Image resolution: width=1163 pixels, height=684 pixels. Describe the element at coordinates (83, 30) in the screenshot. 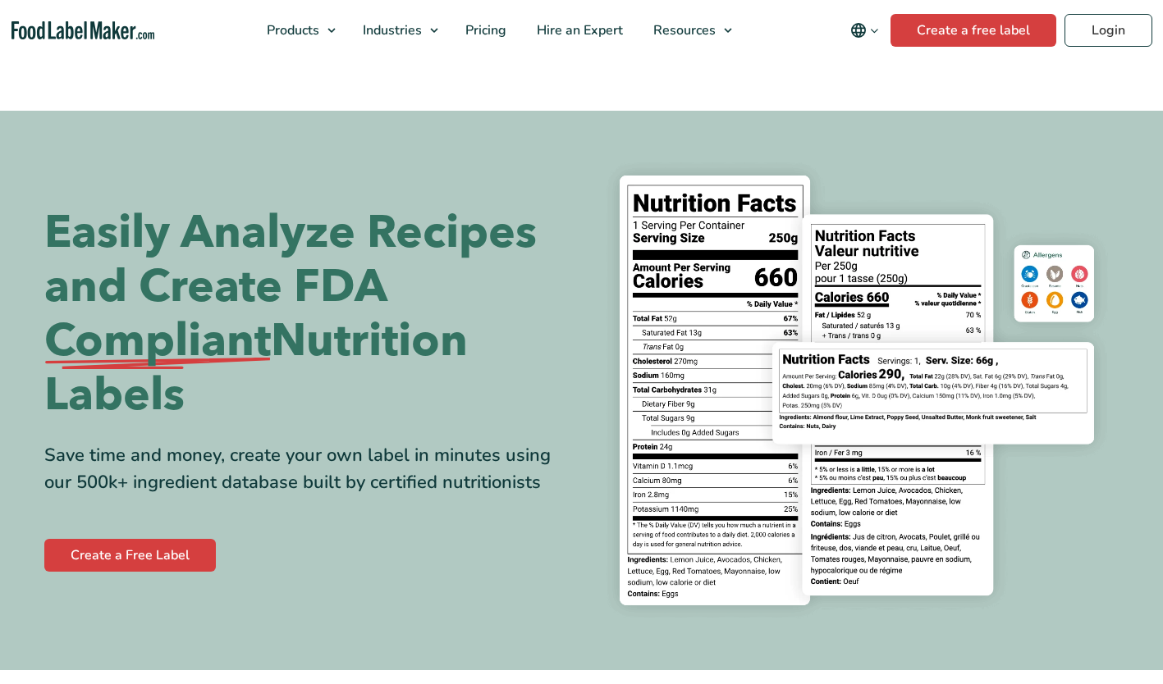

I see `a: Food Label Maker homepage` at that location.